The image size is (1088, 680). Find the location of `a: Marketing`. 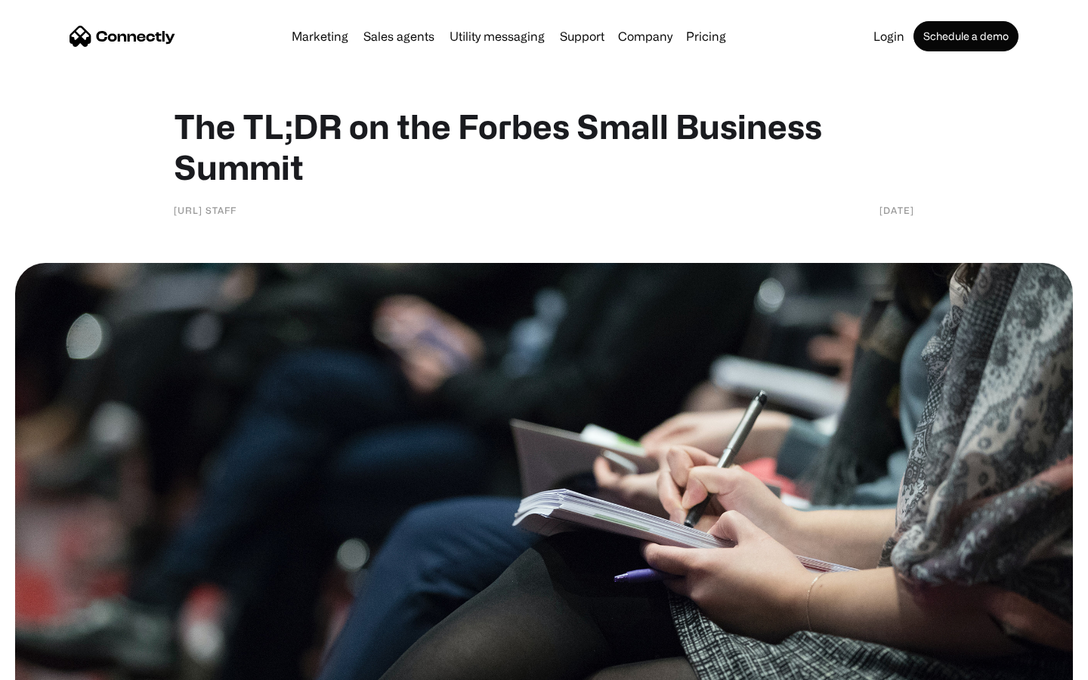

a: Marketing is located at coordinates (320, 36).